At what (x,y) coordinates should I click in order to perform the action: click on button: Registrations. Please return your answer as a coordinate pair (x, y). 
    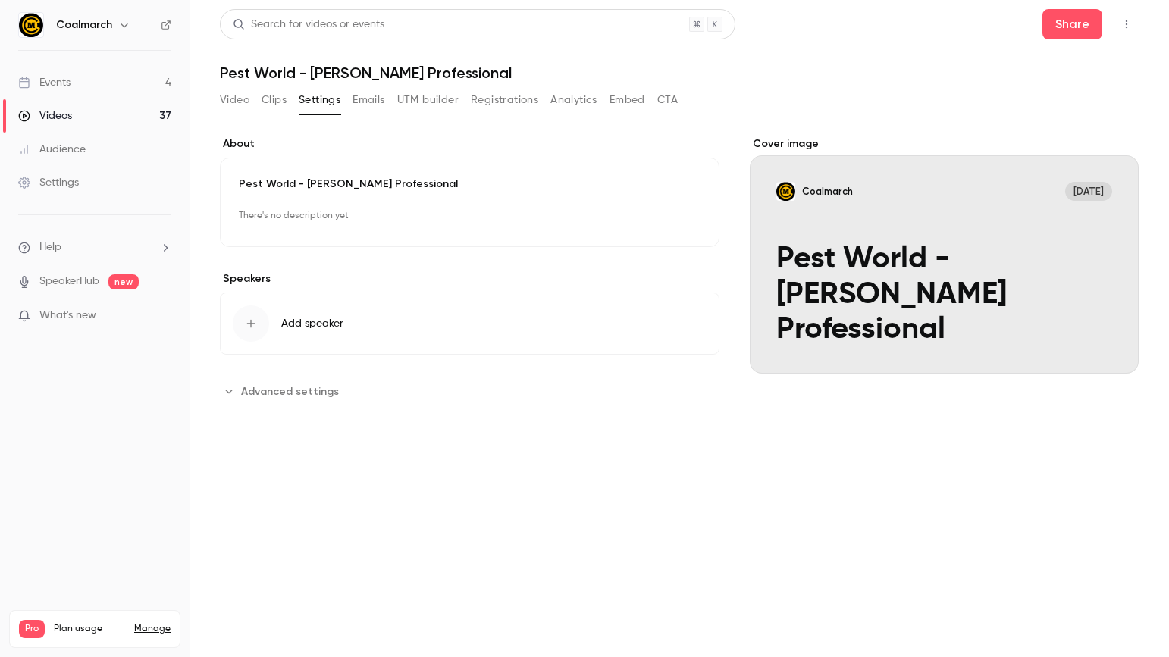
    Looking at the image, I should click on (504, 100).